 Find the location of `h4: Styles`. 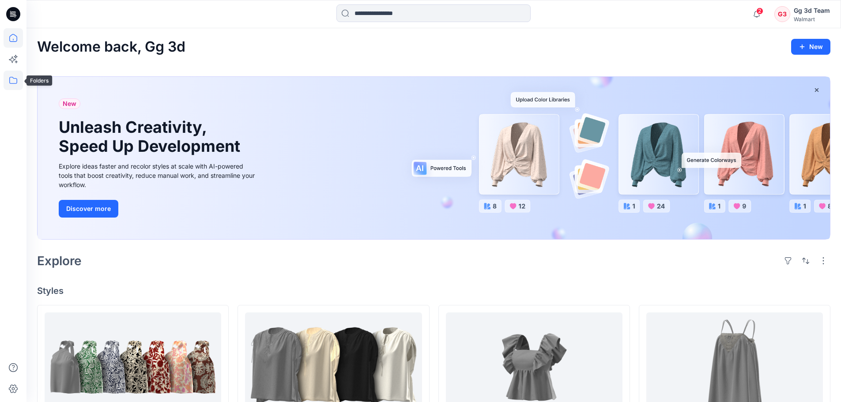

h4: Styles is located at coordinates (433, 291).